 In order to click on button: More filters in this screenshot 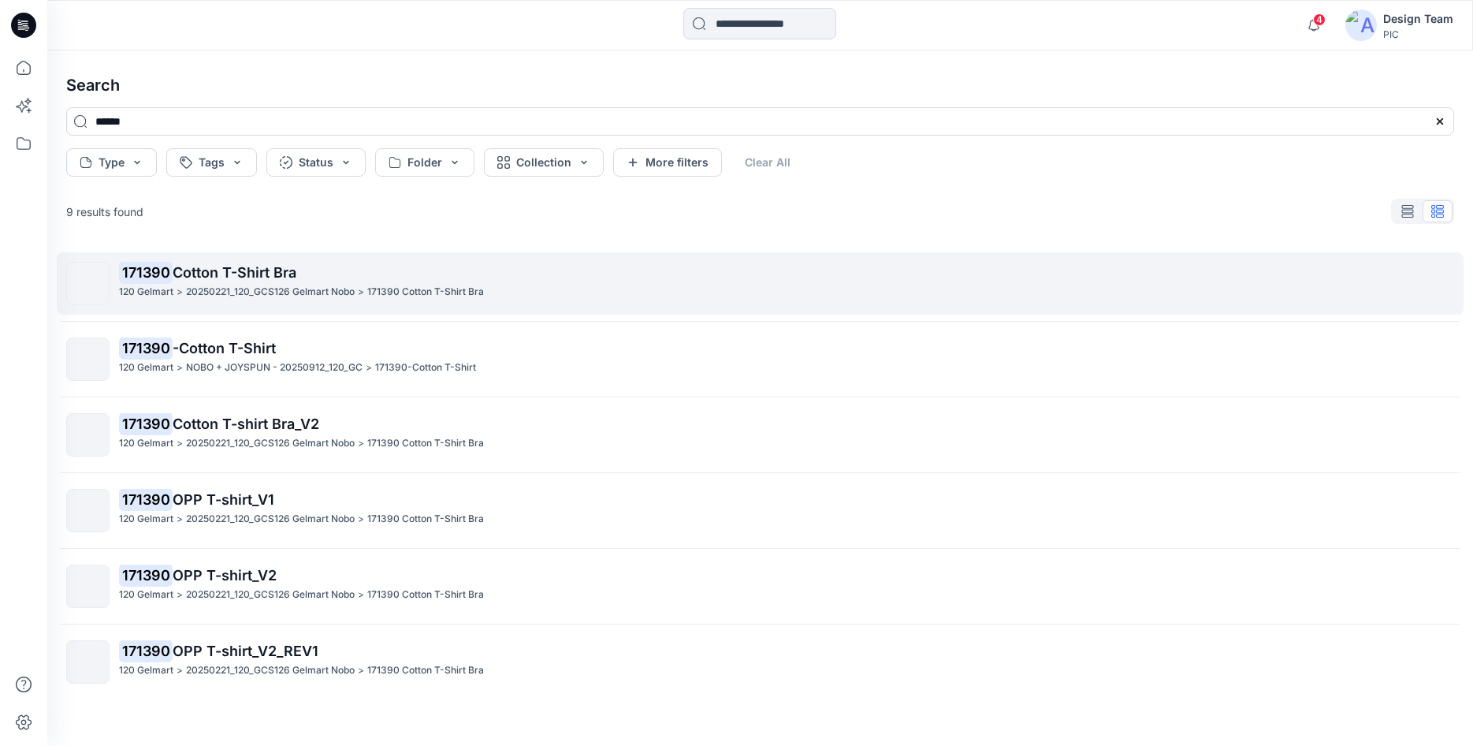, I will do `click(668, 162)`.